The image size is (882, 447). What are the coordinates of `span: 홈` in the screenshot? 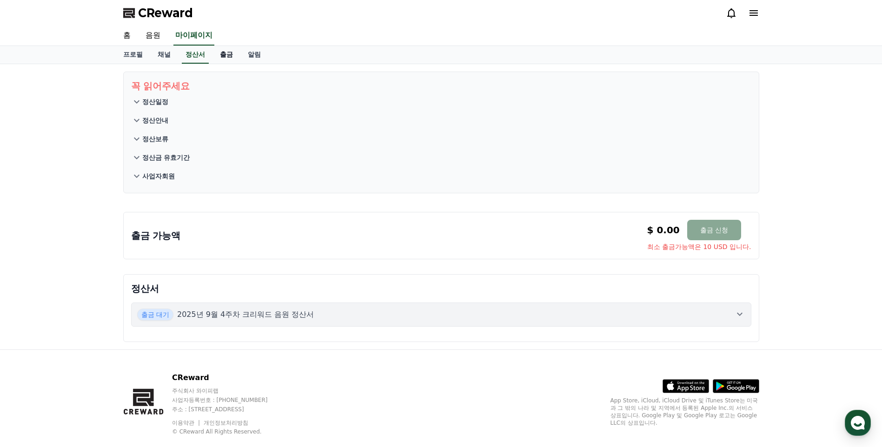 It's located at (32, 313).